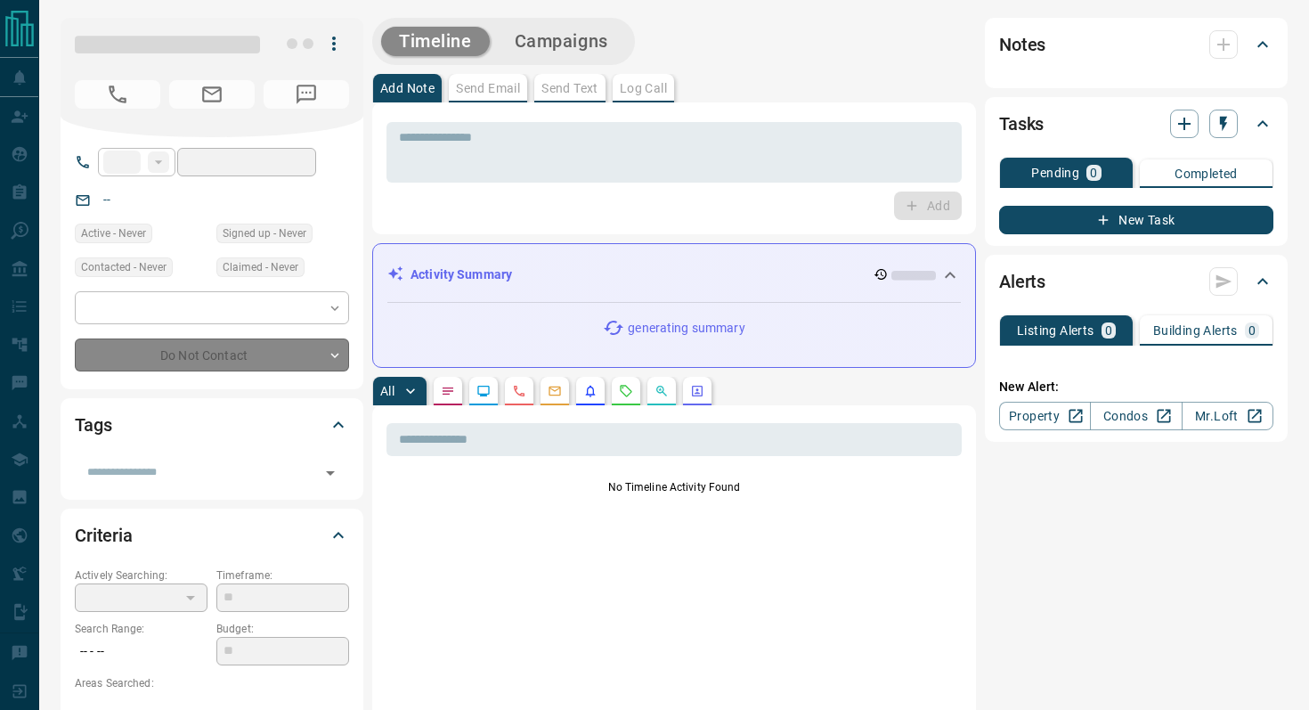  I want to click on div: Activity Summary, so click(674, 274).